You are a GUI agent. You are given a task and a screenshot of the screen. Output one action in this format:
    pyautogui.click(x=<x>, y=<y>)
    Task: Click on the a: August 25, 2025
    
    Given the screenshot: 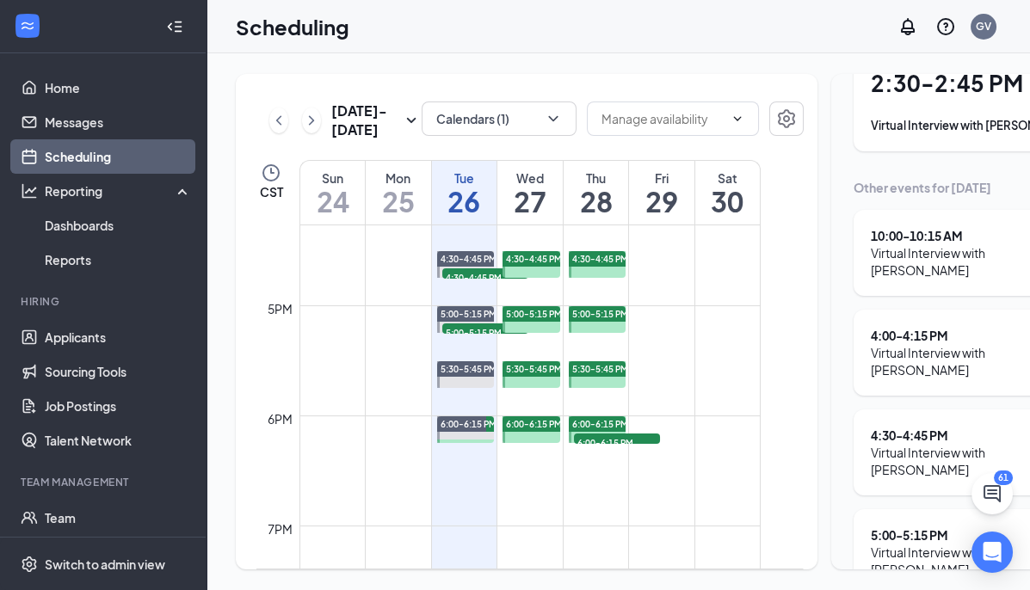 What is the action you would take?
    pyautogui.click(x=398, y=193)
    